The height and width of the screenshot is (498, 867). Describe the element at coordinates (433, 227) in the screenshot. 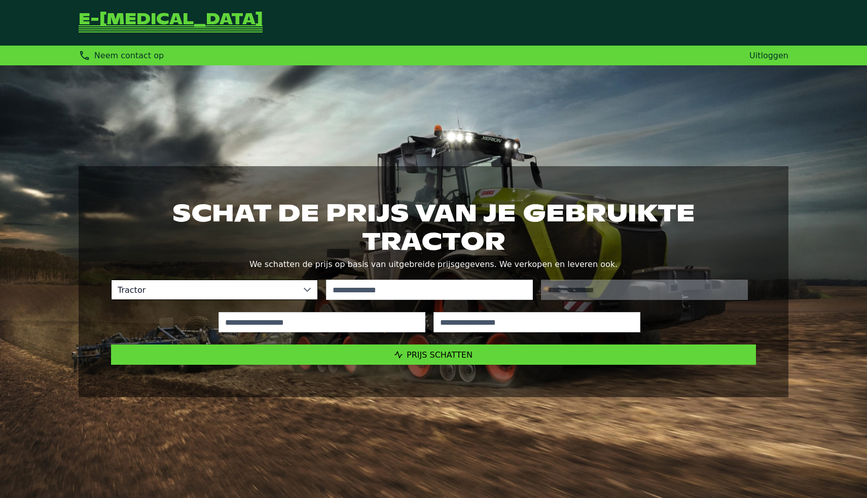

I see `h1: Schat de prijs van je gebruikte tractor` at that location.